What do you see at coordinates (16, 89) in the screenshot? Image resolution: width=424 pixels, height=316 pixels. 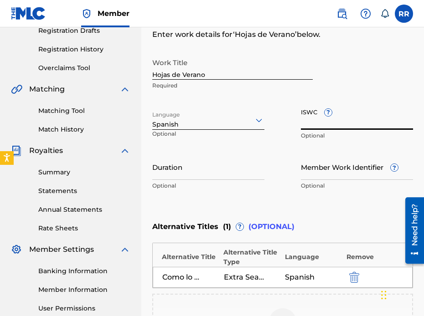 I see `img: Matching` at bounding box center [16, 89].